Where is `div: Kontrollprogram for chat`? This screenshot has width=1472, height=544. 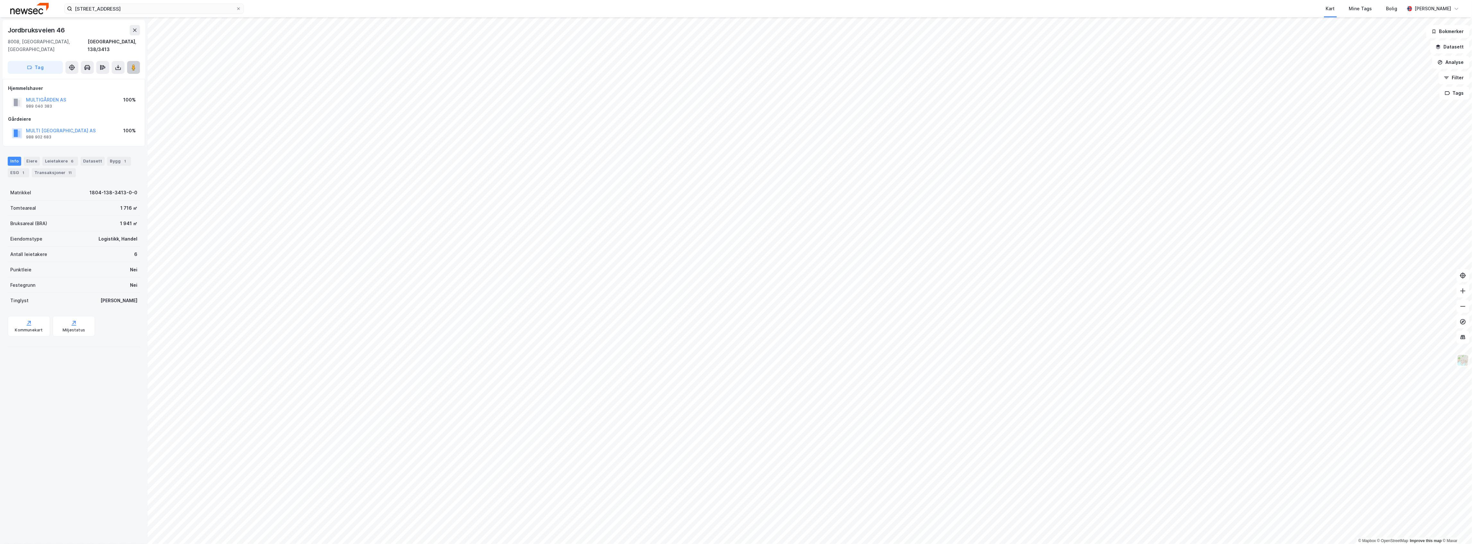 div: Kontrollprogram for chat is located at coordinates (1456, 528).